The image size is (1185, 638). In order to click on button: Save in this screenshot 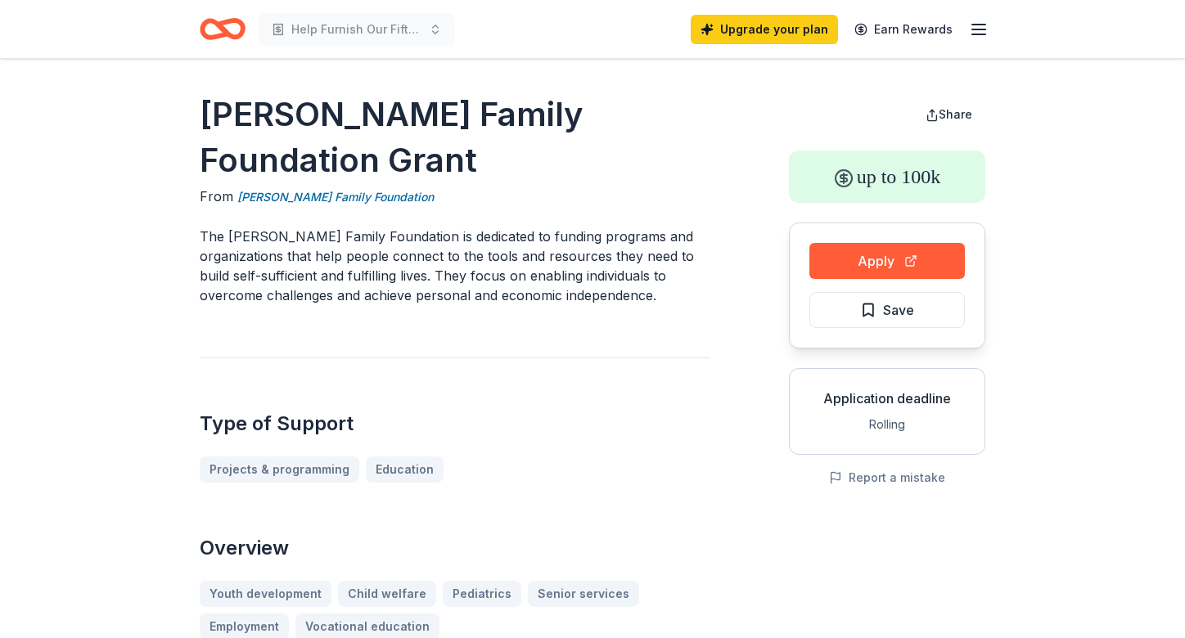, I will do `click(887, 310)`.